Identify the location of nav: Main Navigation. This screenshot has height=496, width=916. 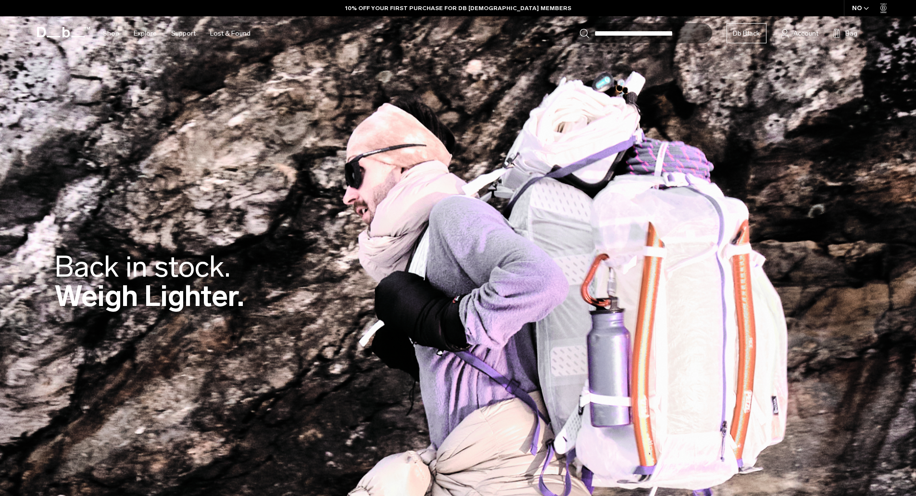
(176, 33).